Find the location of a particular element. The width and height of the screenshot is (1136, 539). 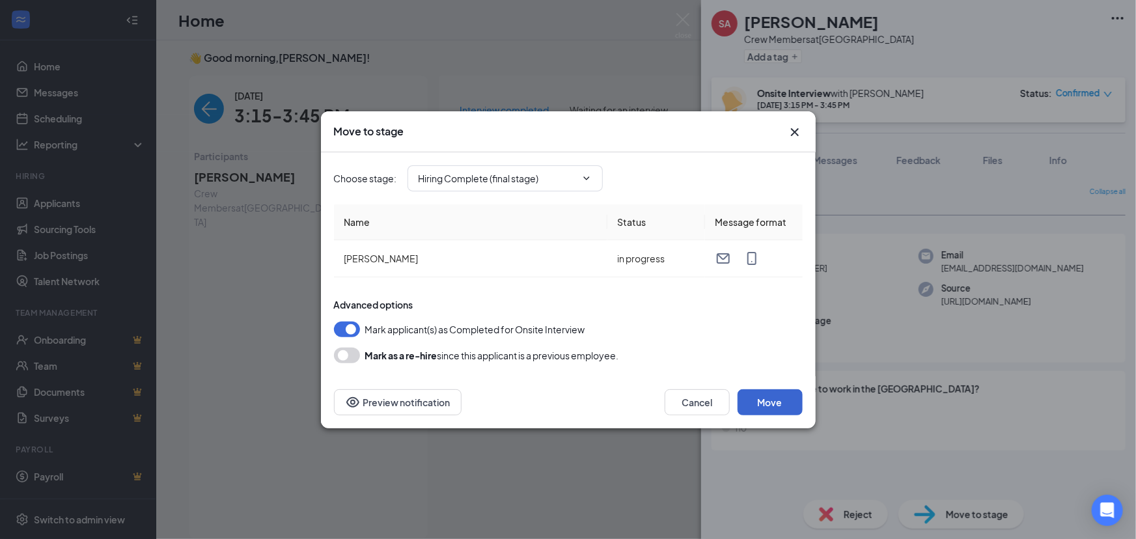

button: Cancel is located at coordinates (697, 402).